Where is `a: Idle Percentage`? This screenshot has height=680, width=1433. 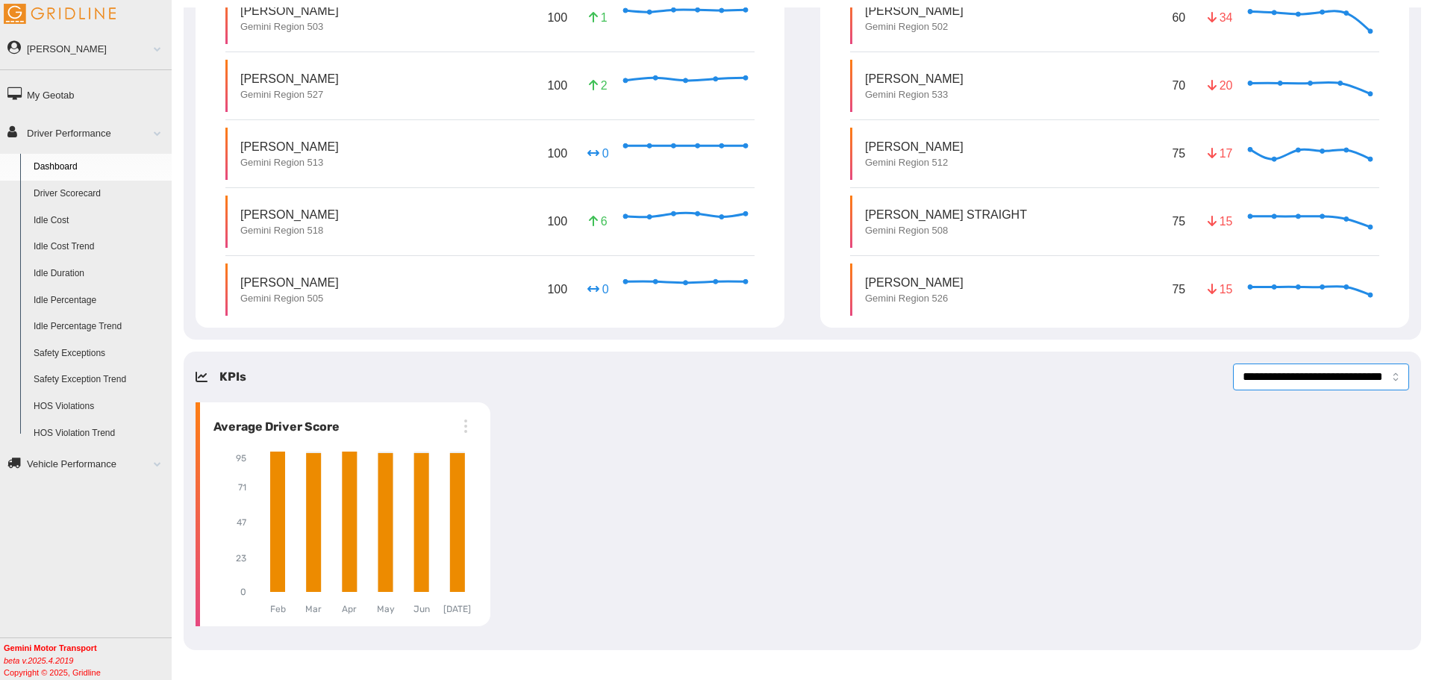 a: Idle Percentage is located at coordinates (99, 301).